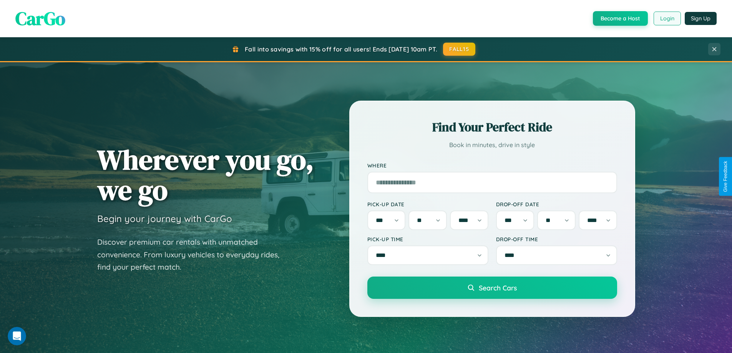 The height and width of the screenshot is (353, 732). I want to click on p: Discover premium car rentals with unmatched convenience. From luxury vehicles to everyday rides, ..., so click(193, 255).